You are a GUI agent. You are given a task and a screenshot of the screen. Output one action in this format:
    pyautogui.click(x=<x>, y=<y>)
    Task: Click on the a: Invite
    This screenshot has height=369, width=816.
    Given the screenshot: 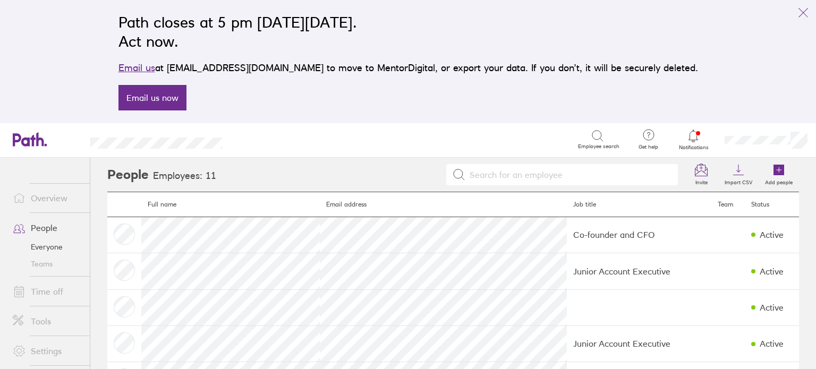 What is the action you would take?
    pyautogui.click(x=701, y=175)
    